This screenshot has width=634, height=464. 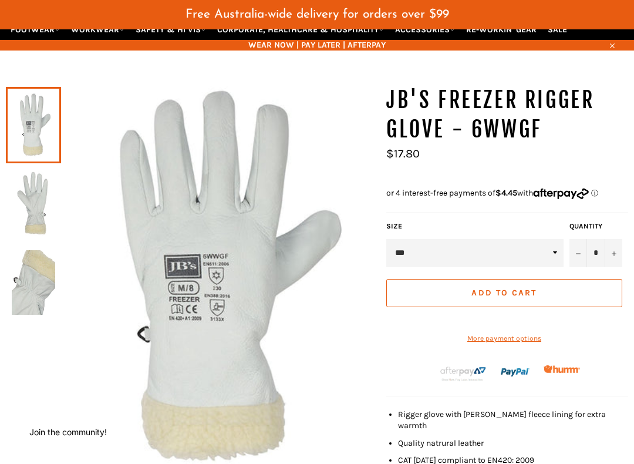 What do you see at coordinates (98, 29) in the screenshot?
I see `a: WORKWEAR` at bounding box center [98, 29].